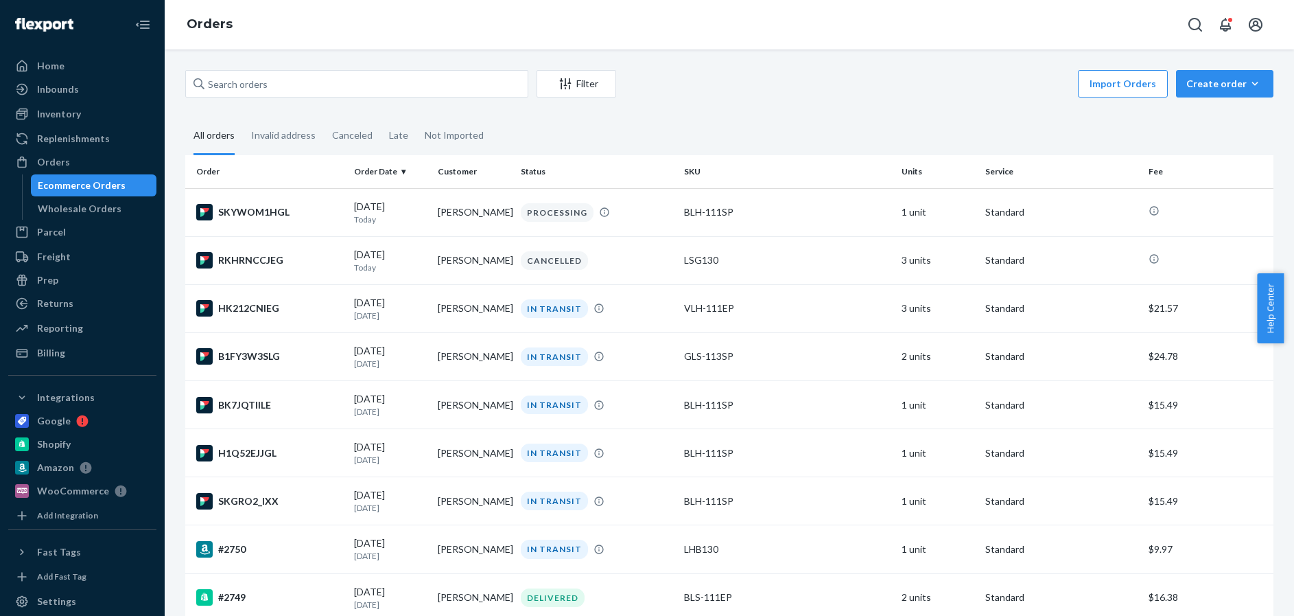  I want to click on div: Canceled, so click(352, 135).